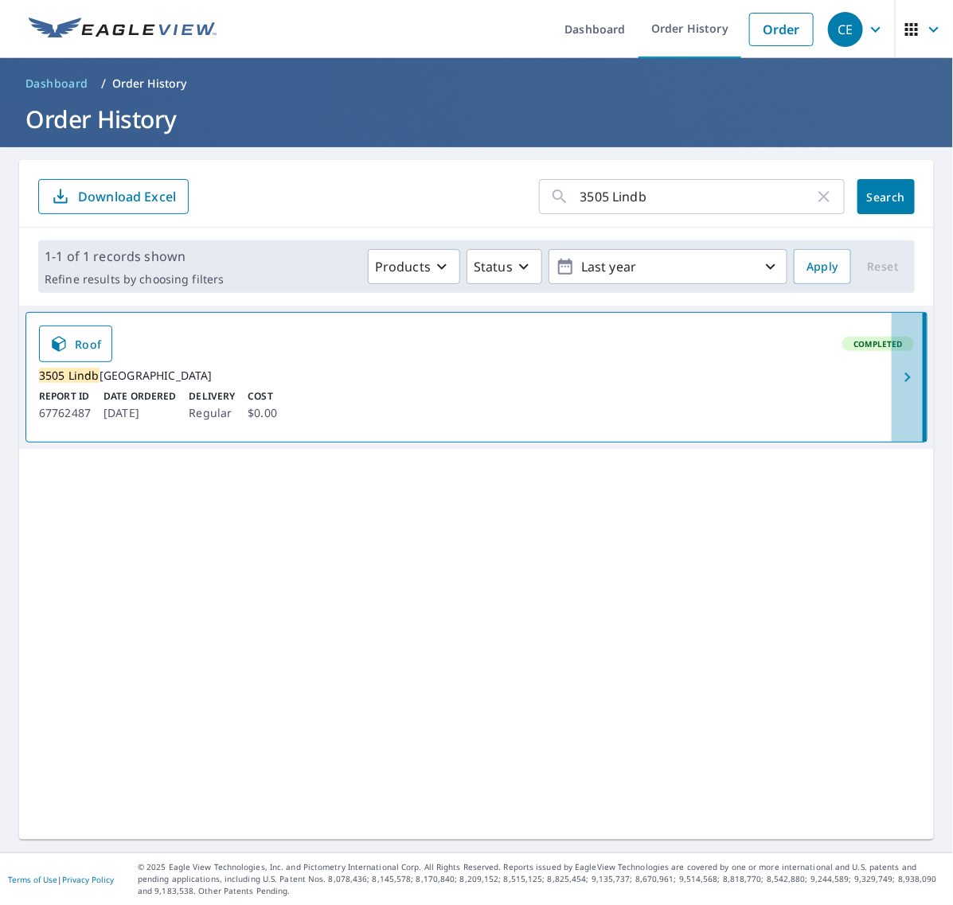  Describe the element at coordinates (65, 397) in the screenshot. I see `p: Report ID` at that location.